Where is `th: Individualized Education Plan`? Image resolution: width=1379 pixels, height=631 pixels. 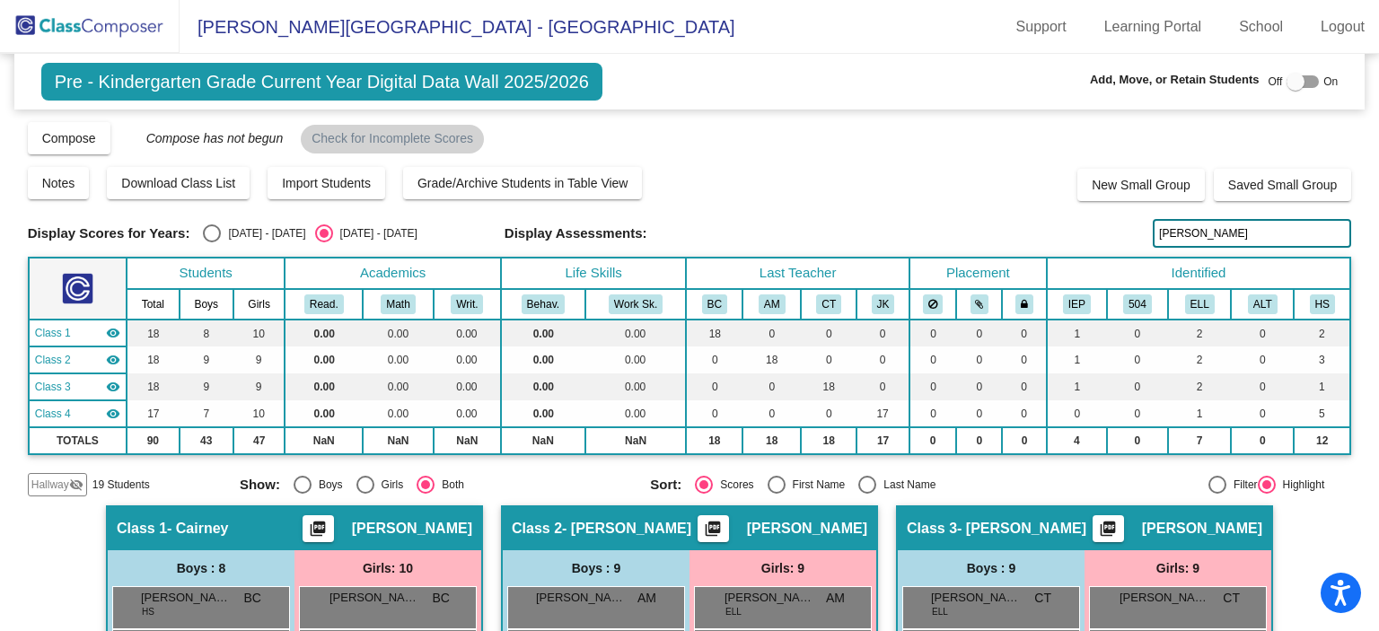
th: Individualized Education Plan is located at coordinates (1076, 304).